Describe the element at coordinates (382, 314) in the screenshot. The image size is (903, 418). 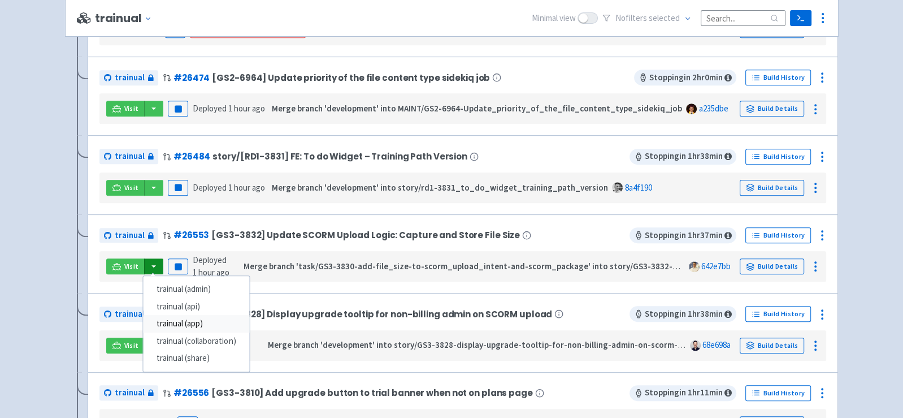
I see `span: [GS3-3828] Display upgrade tooltip for non-billing admin on SCORM upload` at that location.